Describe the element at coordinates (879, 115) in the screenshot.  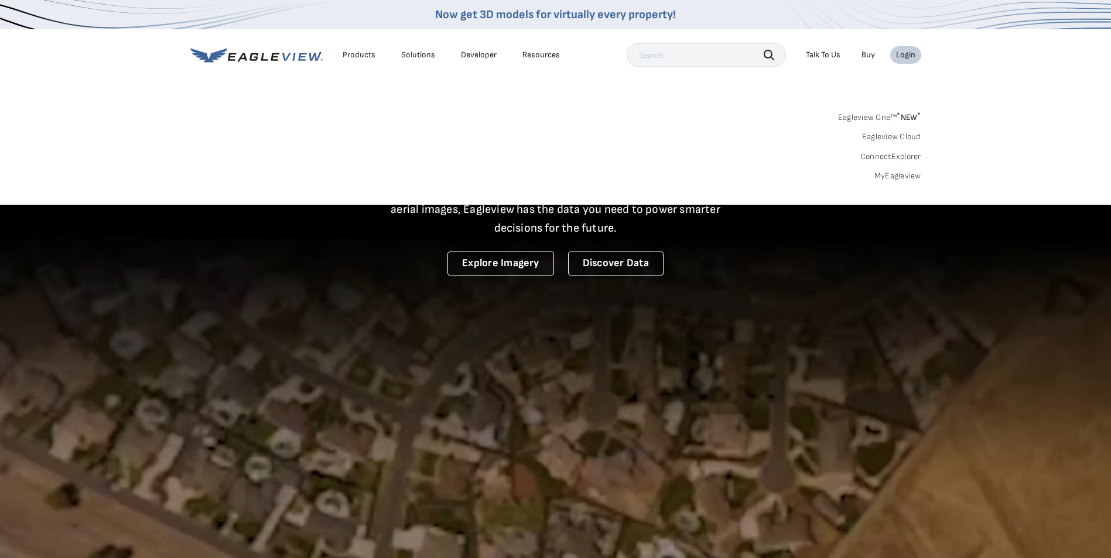
I see `a: Eagleview One™*NEW*` at that location.